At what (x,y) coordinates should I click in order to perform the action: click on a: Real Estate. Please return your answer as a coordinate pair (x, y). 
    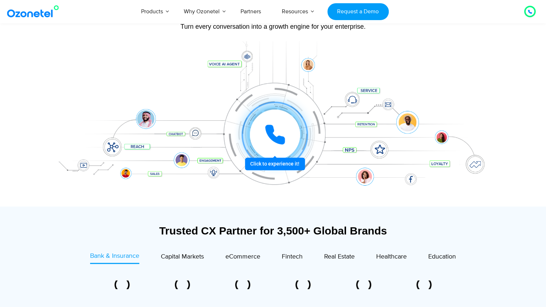
    Looking at the image, I should click on (339, 257).